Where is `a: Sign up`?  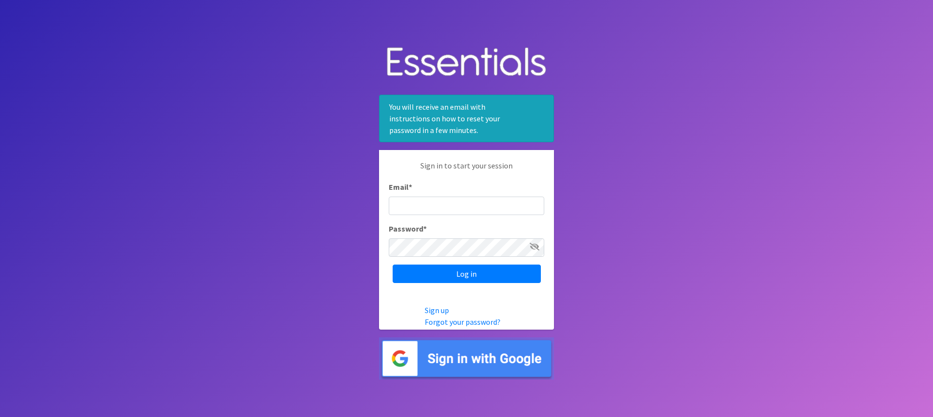 a: Sign up is located at coordinates (437, 310).